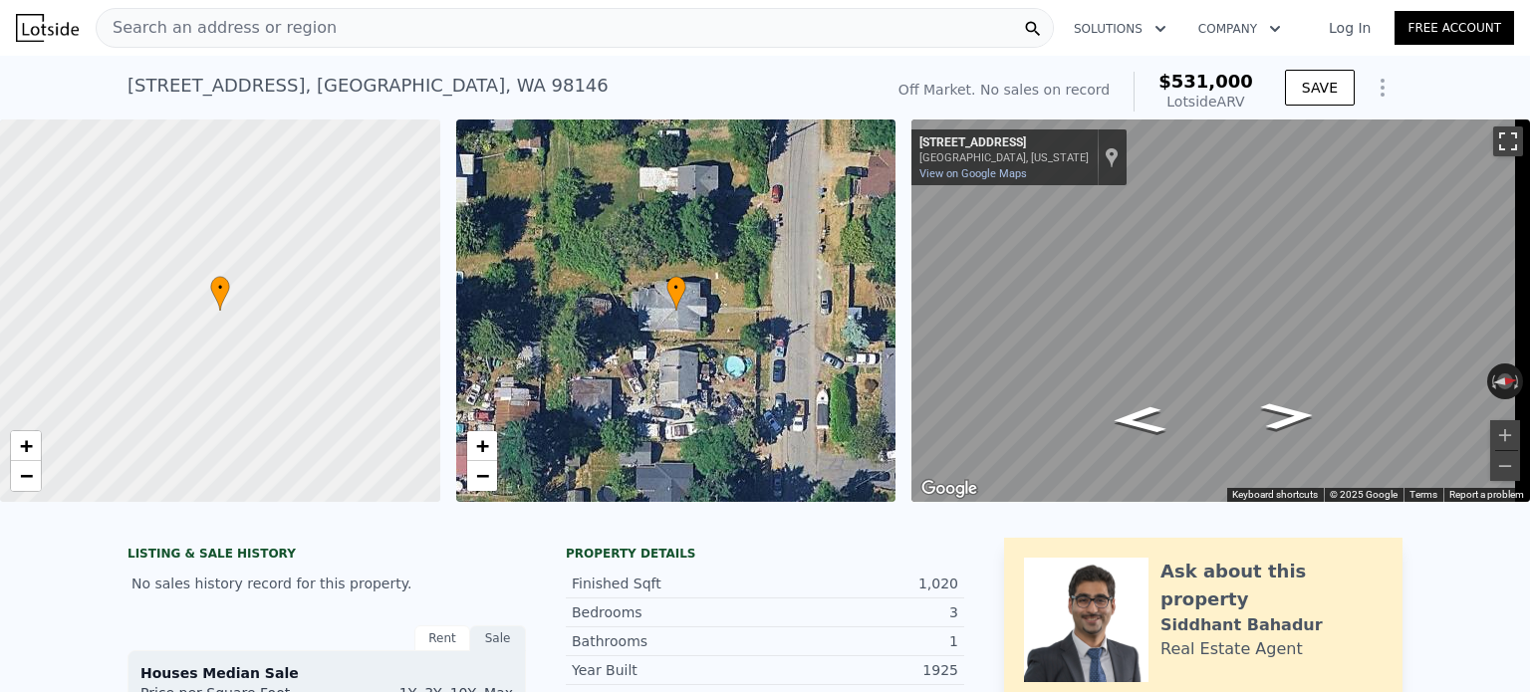 The image size is (1530, 692). Describe the element at coordinates (1120, 29) in the screenshot. I see `button: Solutions` at that location.